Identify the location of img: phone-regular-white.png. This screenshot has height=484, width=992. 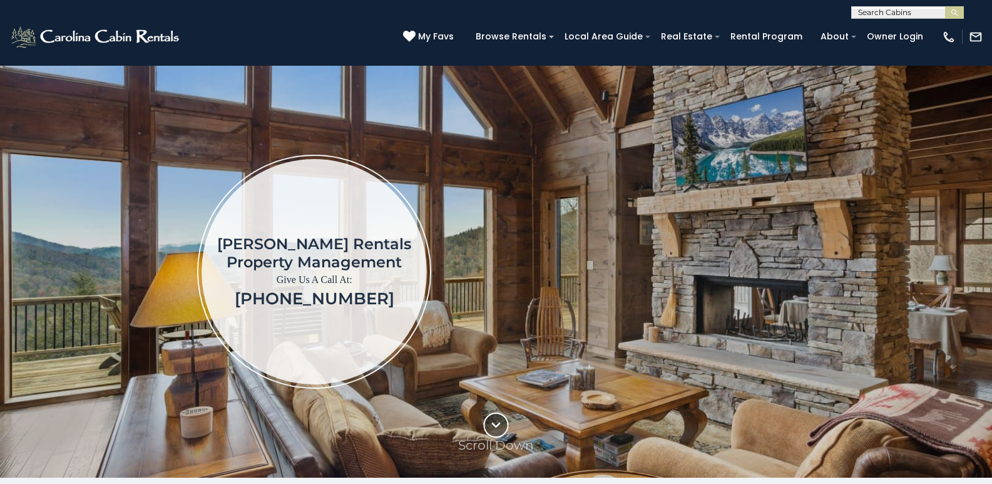
(949, 37).